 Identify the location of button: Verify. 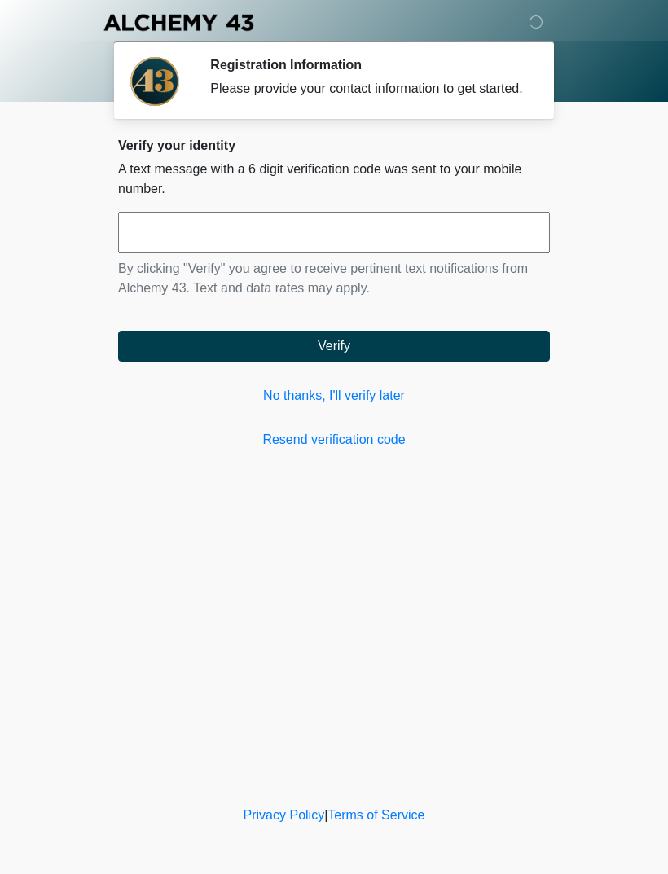
(334, 346).